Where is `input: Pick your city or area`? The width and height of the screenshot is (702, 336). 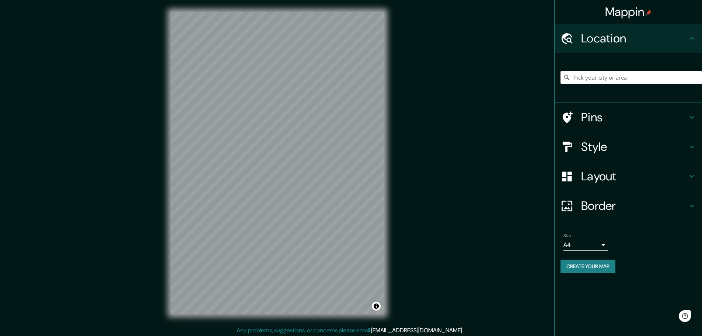 input: Pick your city or area is located at coordinates (631, 77).